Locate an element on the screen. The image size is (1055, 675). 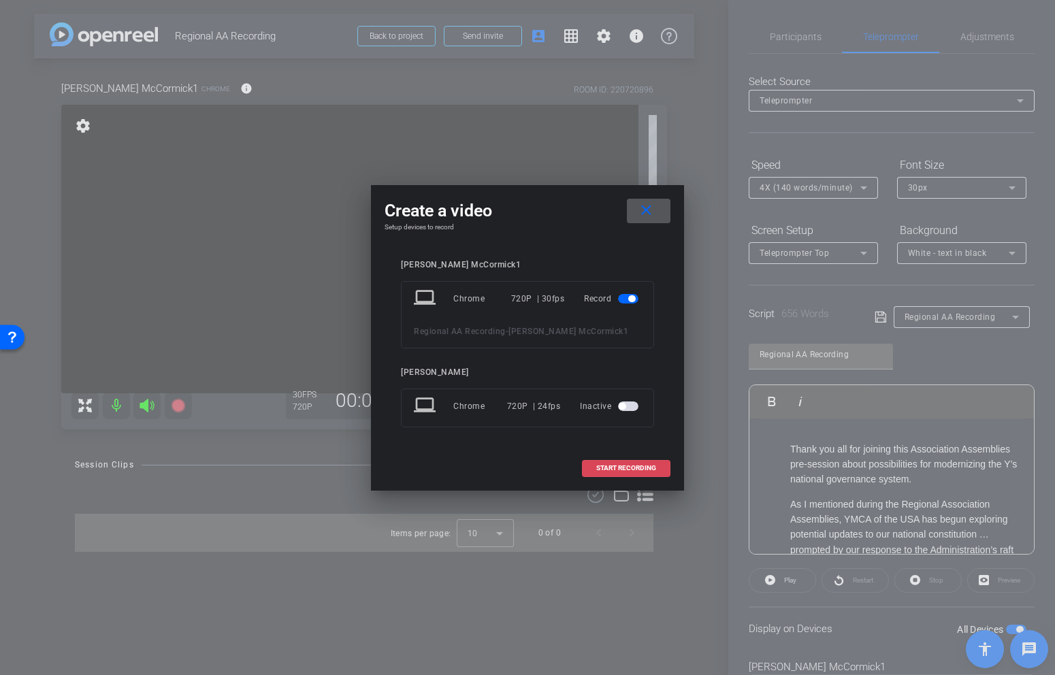
button: START RECORDING is located at coordinates (626, 468).